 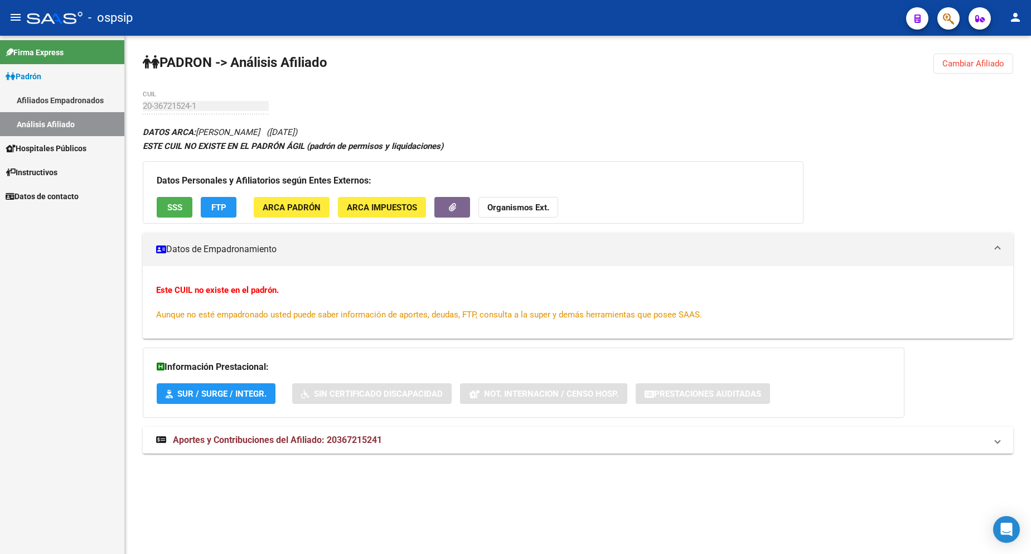 What do you see at coordinates (372, 393) in the screenshot?
I see `button: Sin Certificado Discapacidad` at bounding box center [372, 393].